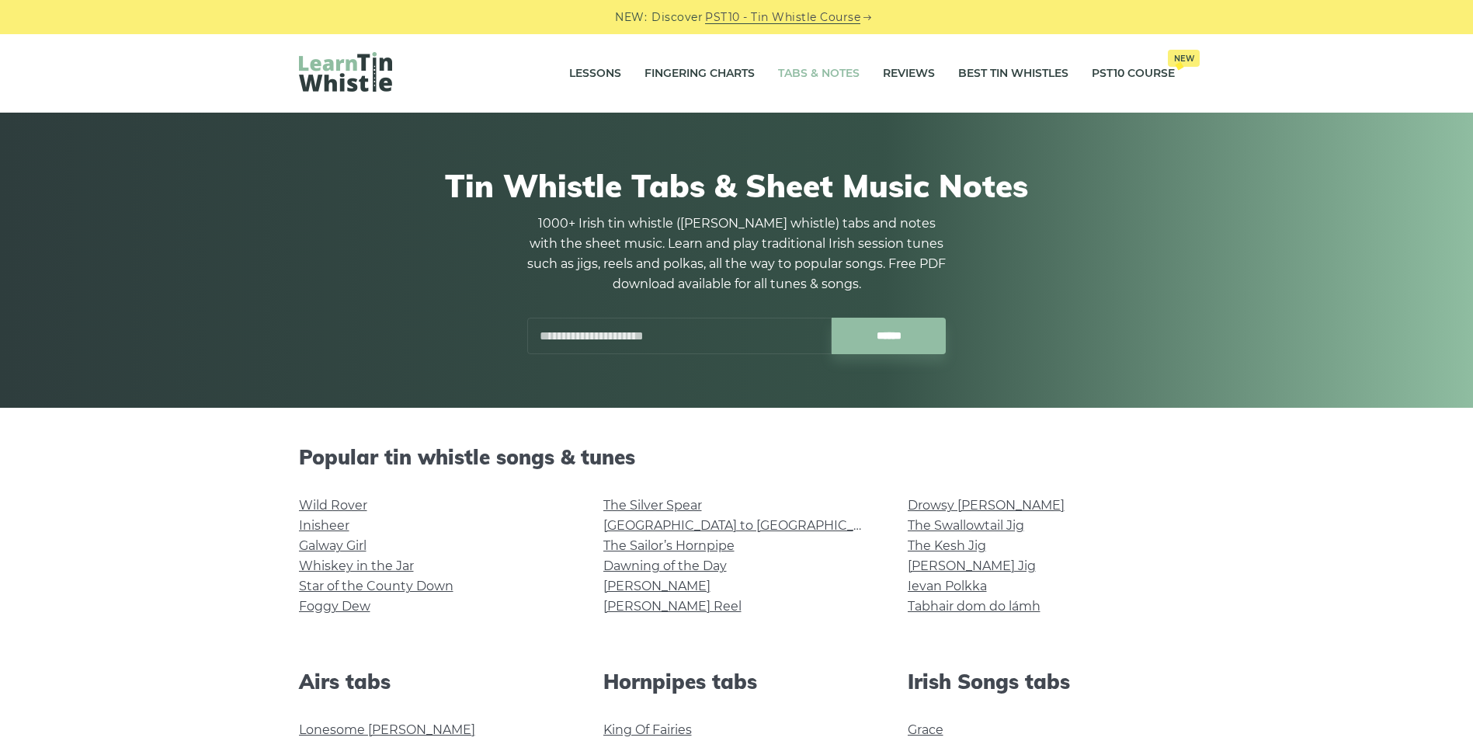 The height and width of the screenshot is (741, 1473). I want to click on h2: Hornpipes tabs, so click(737, 681).